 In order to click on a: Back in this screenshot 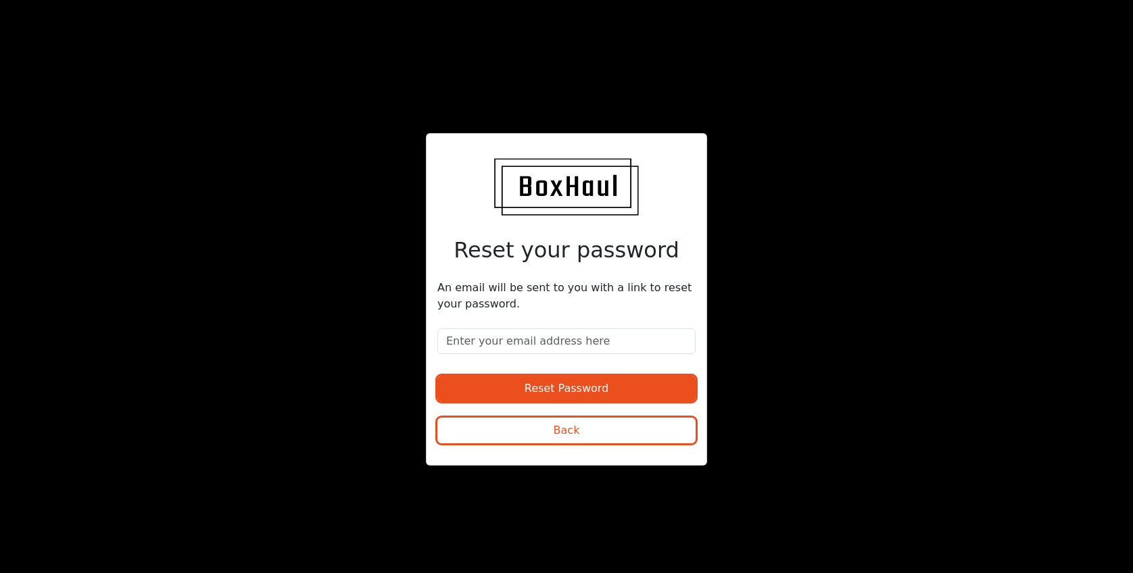, I will do `click(566, 432)`.